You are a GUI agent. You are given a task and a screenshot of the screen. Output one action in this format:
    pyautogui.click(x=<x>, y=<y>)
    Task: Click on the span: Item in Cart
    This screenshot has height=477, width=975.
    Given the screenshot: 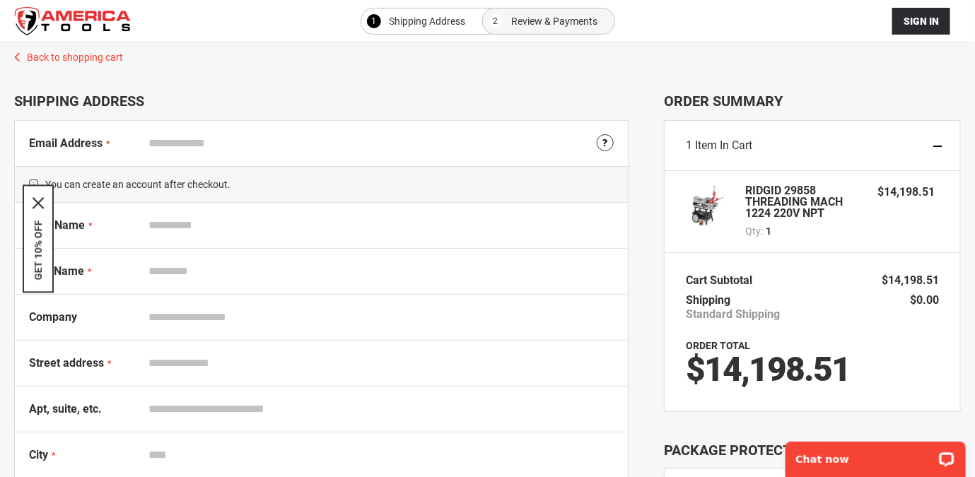 What is the action you would take?
    pyautogui.click(x=724, y=145)
    